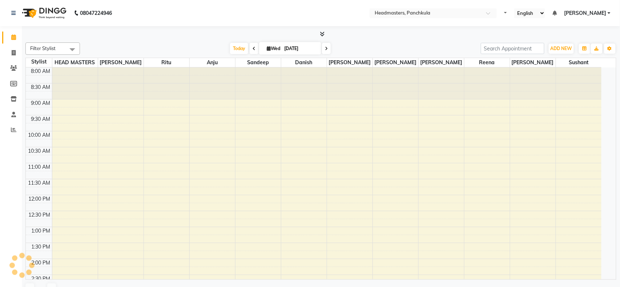 The image size is (620, 287). What do you see at coordinates (43, 48) in the screenshot?
I see `span: Filter Stylist` at bounding box center [43, 48].